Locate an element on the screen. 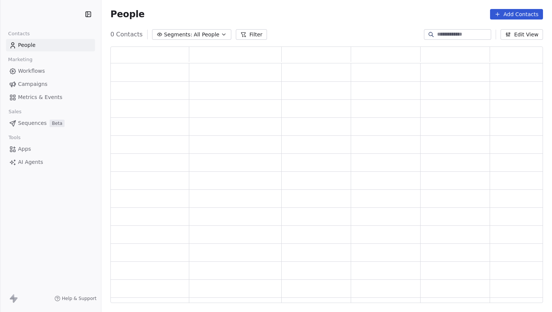 This screenshot has height=312, width=552. a: Campaigns is located at coordinates (50, 84).